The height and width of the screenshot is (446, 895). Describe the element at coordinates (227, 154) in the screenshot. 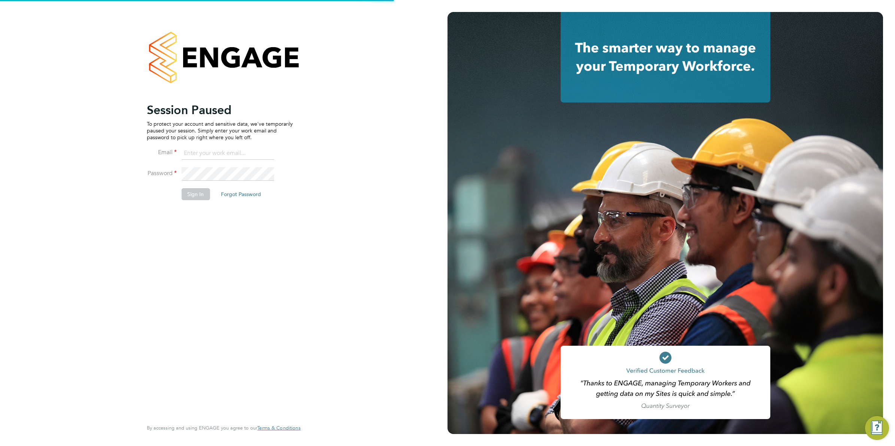

I see `input: Enter your work email...` at that location.